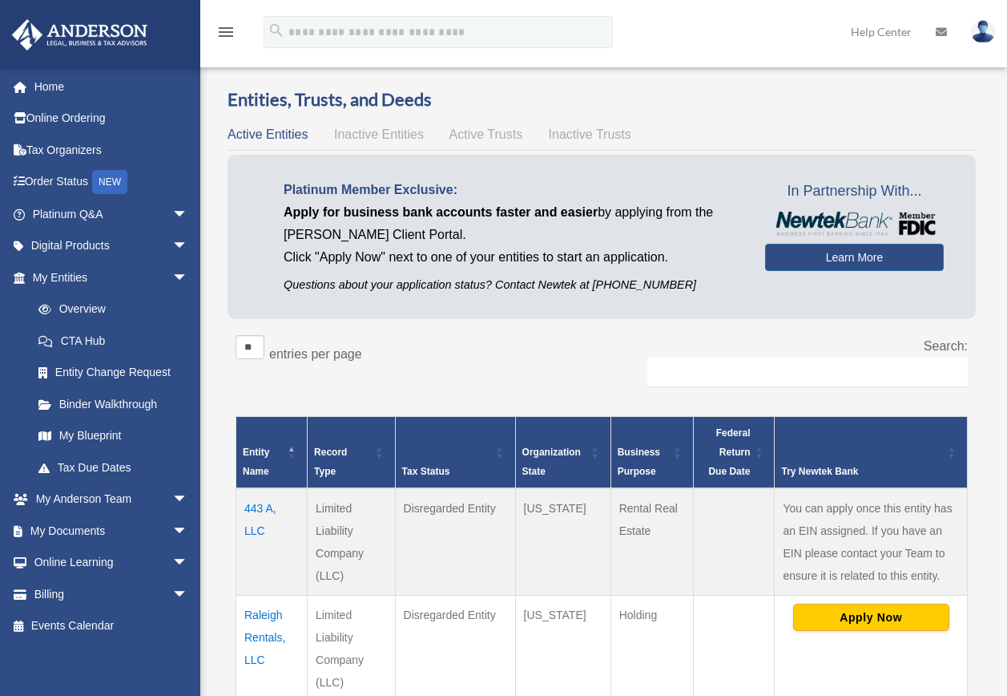 The image size is (1007, 696). What do you see at coordinates (871, 542) in the screenshot?
I see `td: You can apply once this entity has an EIN assigned. If you have an EIN please contact your Team t...` at bounding box center [871, 542].